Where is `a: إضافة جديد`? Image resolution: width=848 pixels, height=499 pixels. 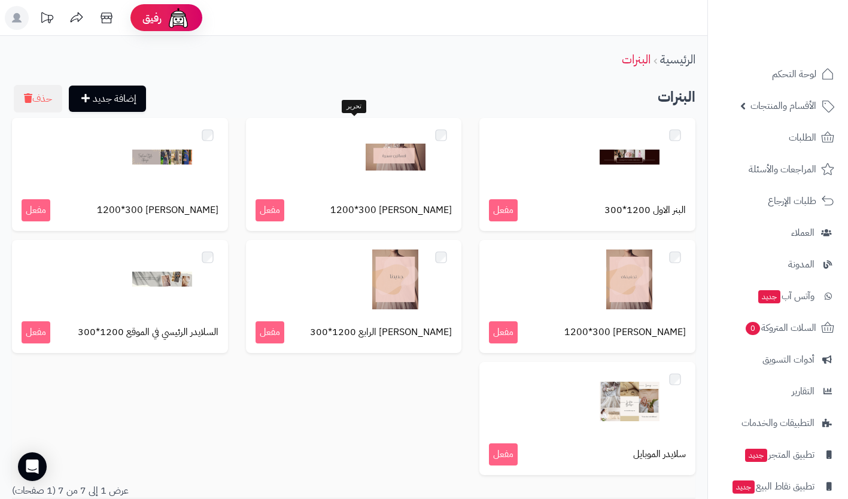 a: إضافة جديد is located at coordinates (107, 99).